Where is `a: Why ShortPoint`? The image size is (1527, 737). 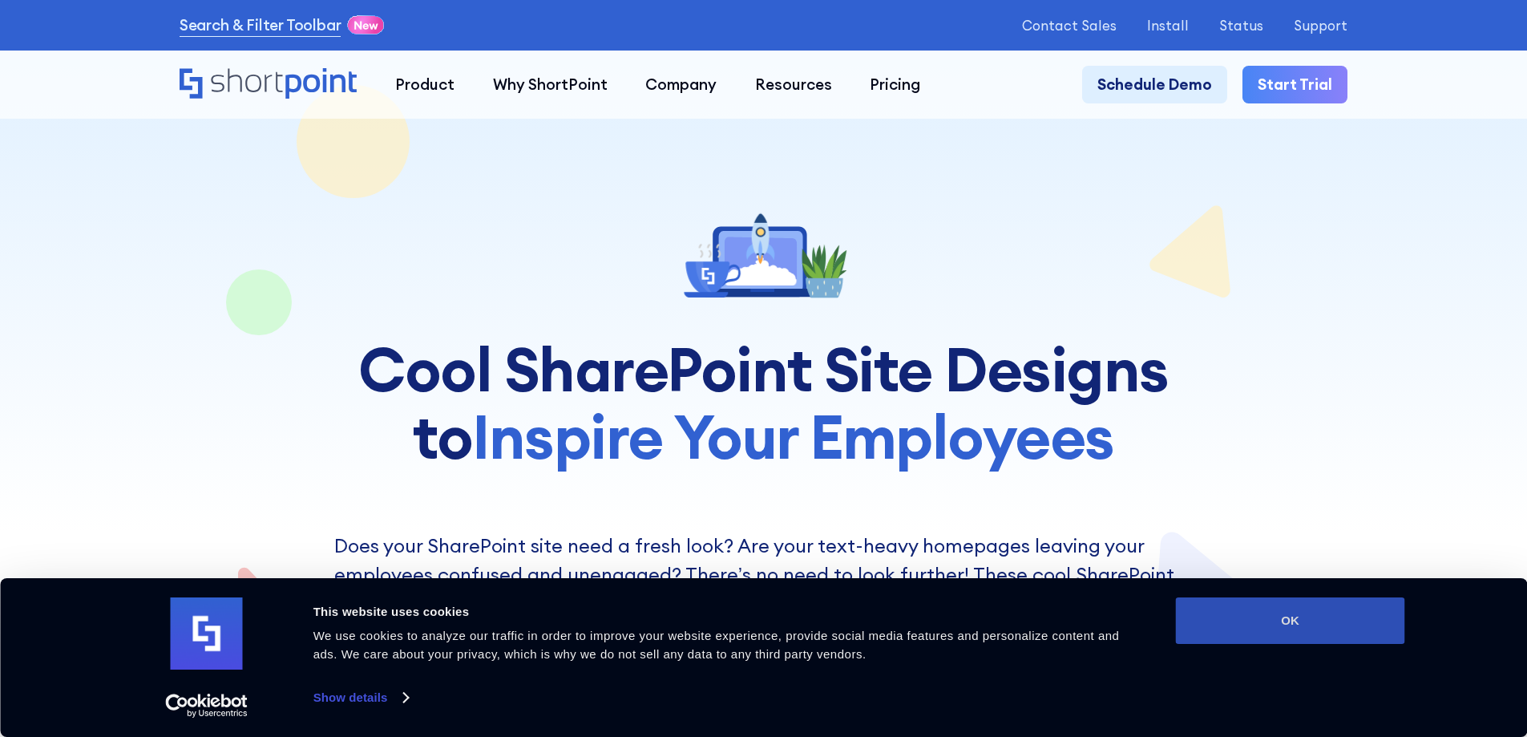
a: Why ShortPoint is located at coordinates (550, 85).